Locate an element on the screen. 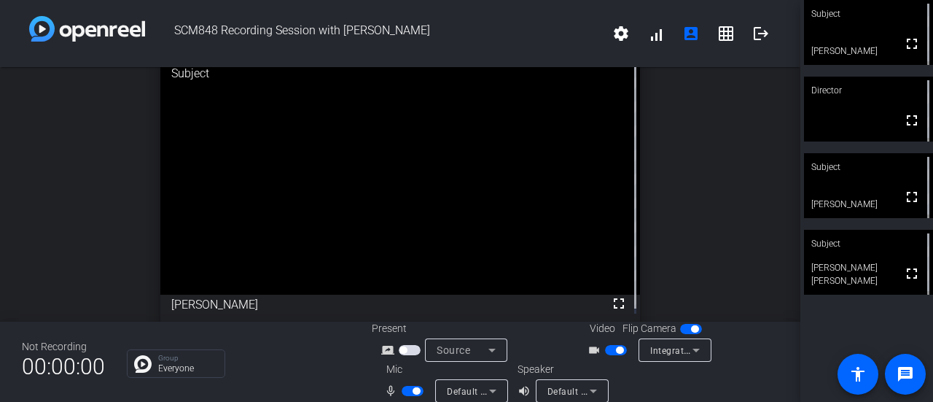 This screenshot has width=933, height=402. div: Speaker is located at coordinates (561, 369).